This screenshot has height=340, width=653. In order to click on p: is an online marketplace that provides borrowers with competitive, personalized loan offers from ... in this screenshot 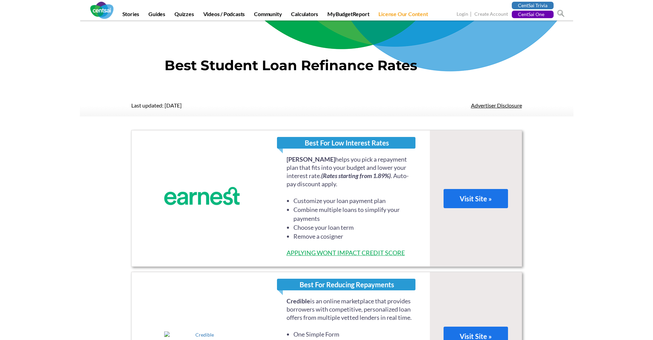, I will do `click(351, 309)`.